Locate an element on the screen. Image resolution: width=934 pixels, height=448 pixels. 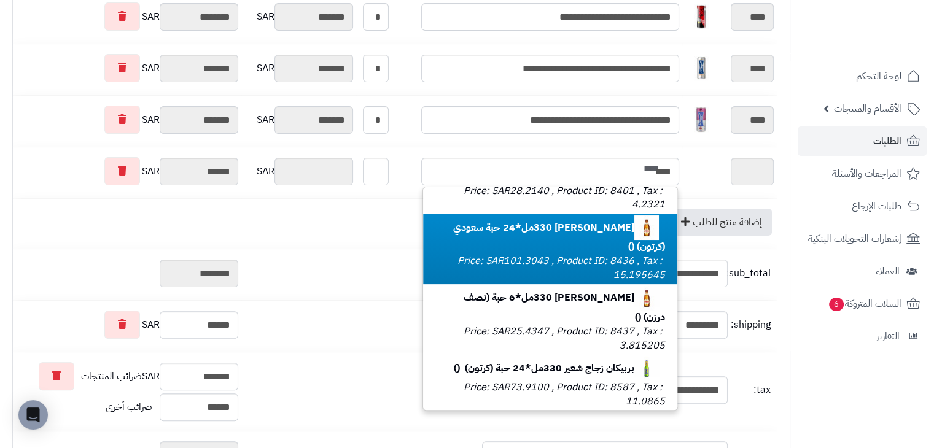
span: الأقسام والمنتجات is located at coordinates (868, 109).